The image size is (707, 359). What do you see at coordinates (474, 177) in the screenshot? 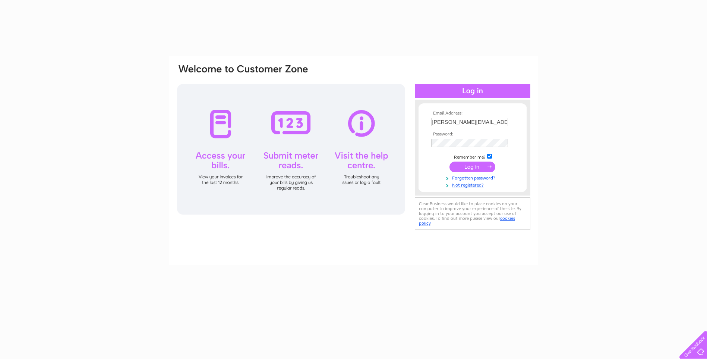
I see `a: Forgotten password?` at bounding box center [474, 177].